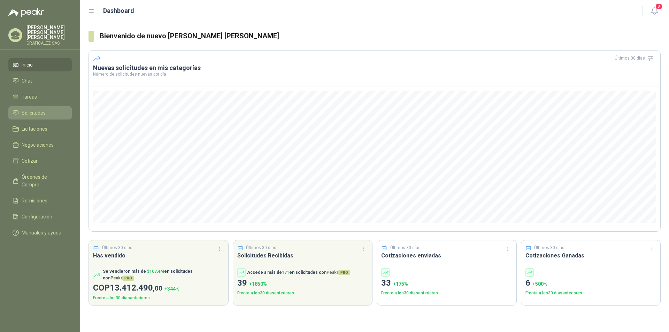 This screenshot has width=669, height=332. Describe the element at coordinates (40, 181) in the screenshot. I see `a: Órdenes de Compra` at that location.